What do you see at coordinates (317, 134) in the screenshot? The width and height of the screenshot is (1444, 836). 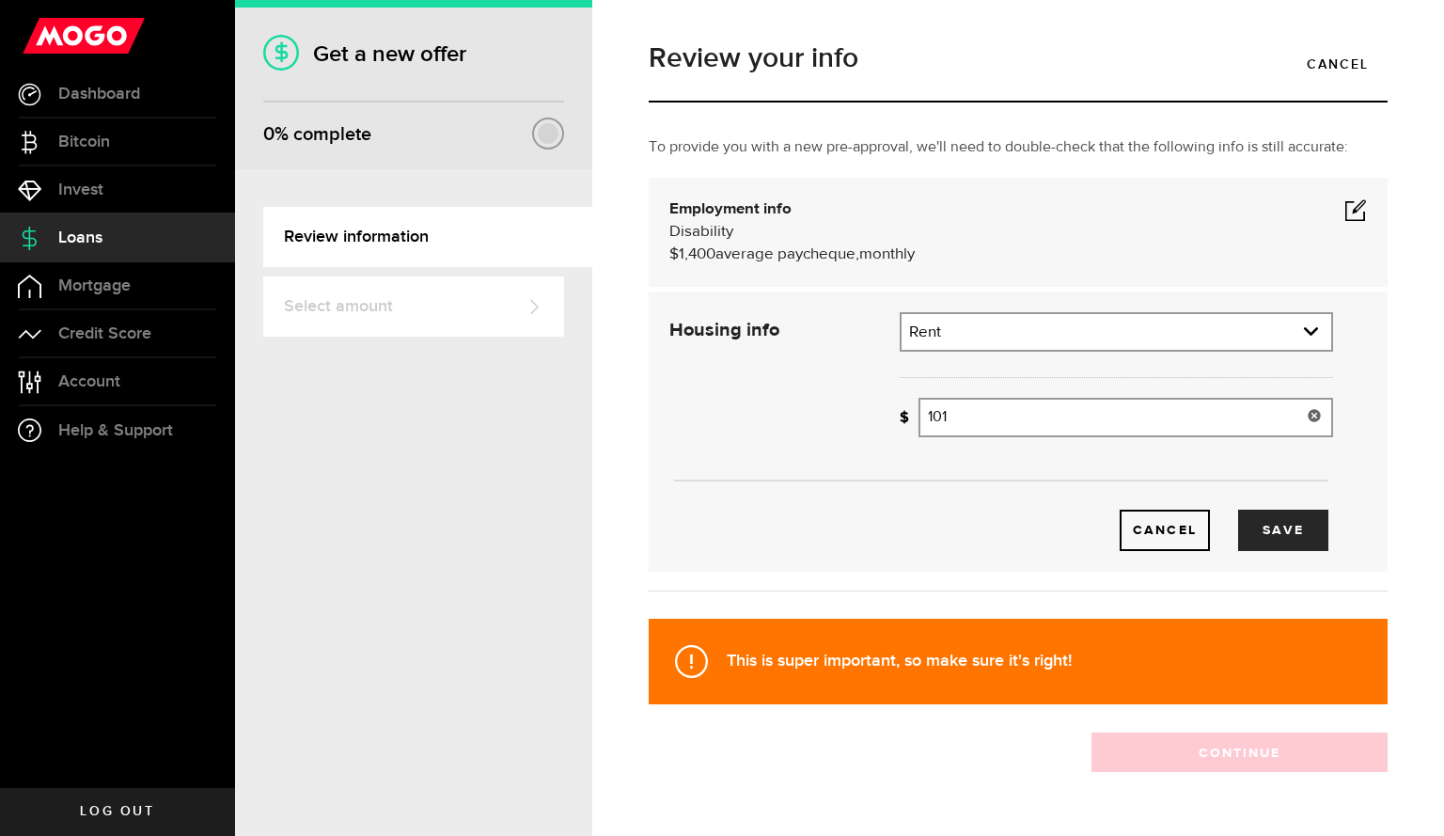 I see `div: % complete` at bounding box center [317, 134].